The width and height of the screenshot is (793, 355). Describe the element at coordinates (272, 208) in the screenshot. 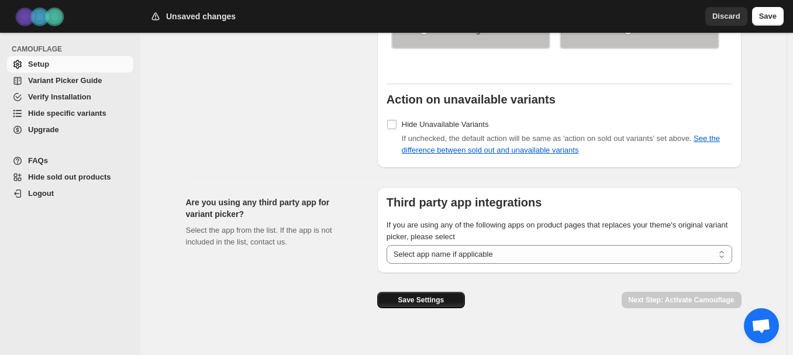

I see `h2: Are you using any third party app for variant picker?` at that location.